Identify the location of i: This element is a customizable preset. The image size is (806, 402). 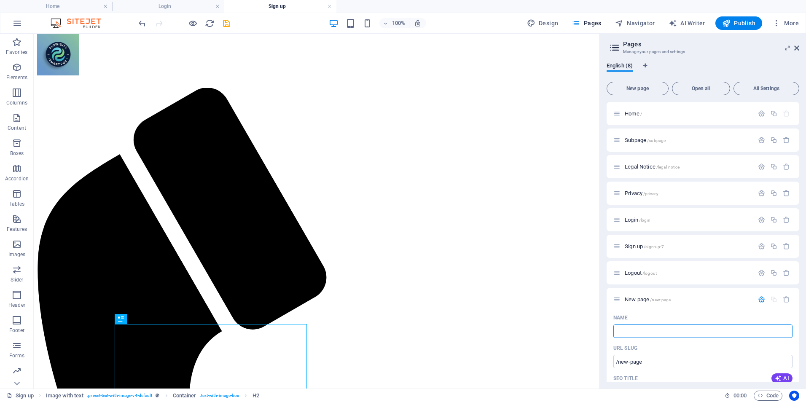
(157, 395).